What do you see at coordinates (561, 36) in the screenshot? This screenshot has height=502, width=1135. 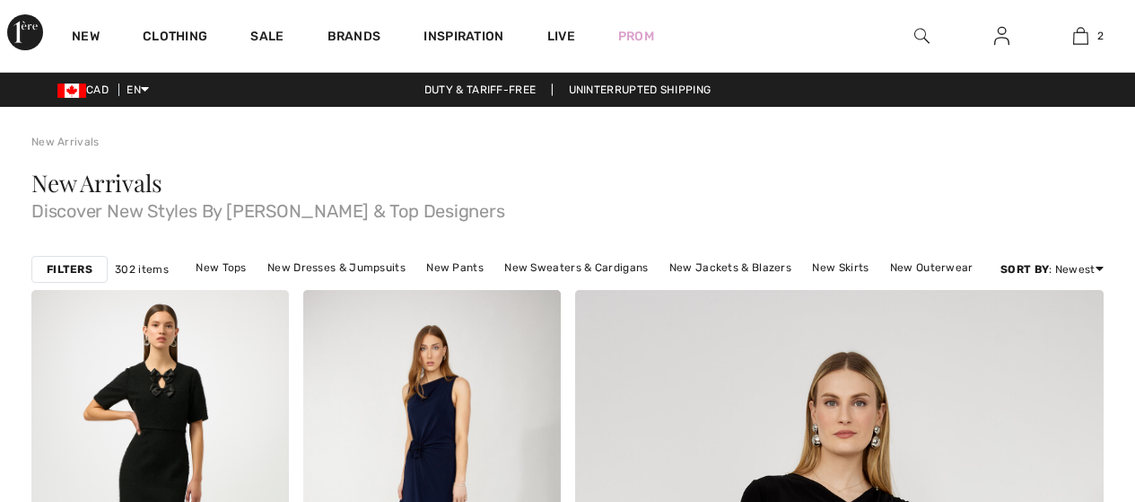 I see `a: Live` at bounding box center [561, 36].